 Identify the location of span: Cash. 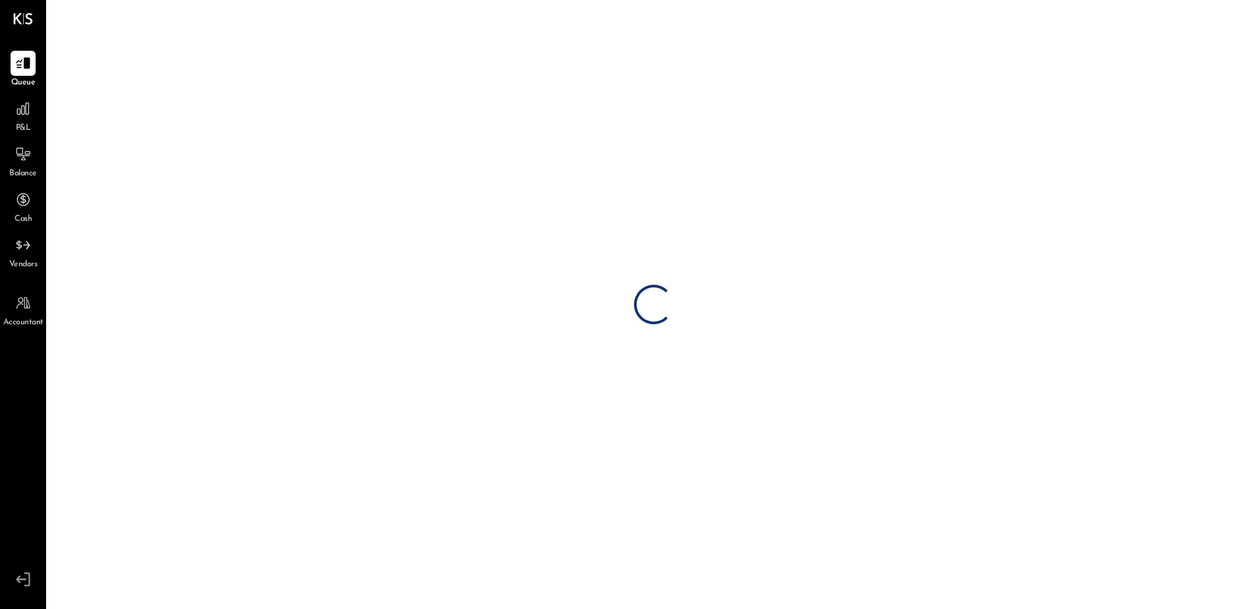
(23, 219).